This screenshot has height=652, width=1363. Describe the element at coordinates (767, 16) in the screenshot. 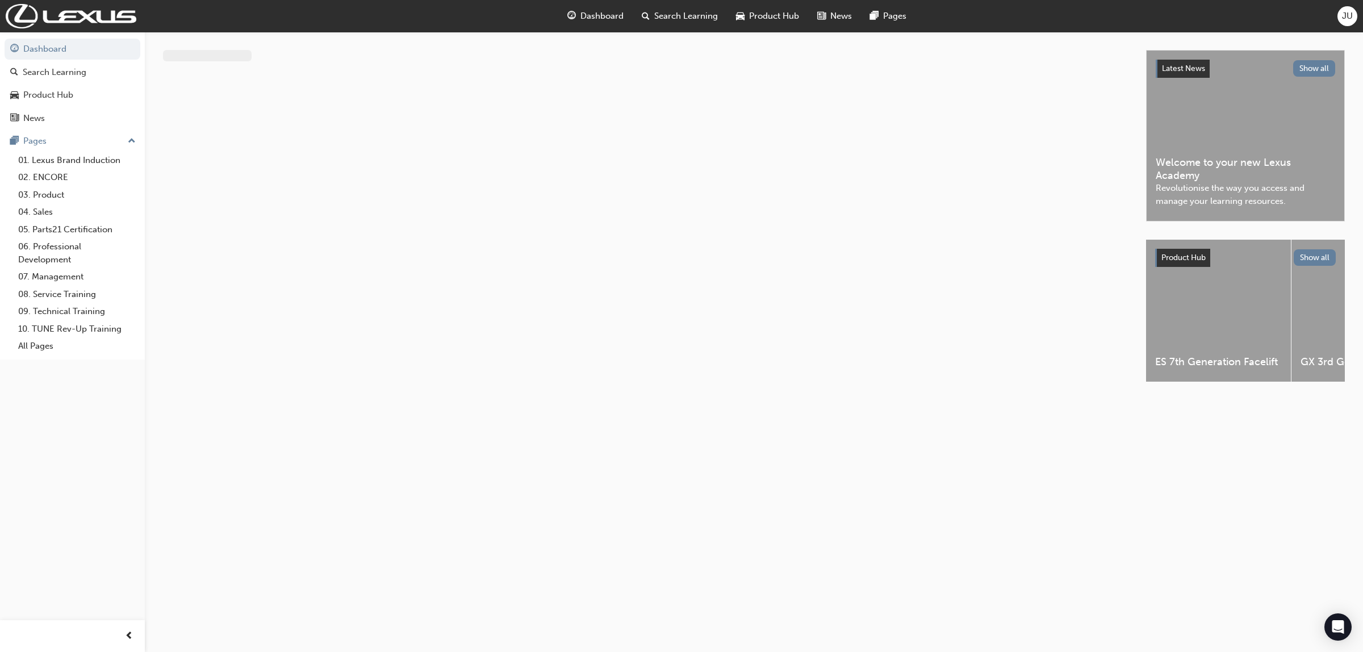

I see `a: car-iconProduct Hub` at that location.